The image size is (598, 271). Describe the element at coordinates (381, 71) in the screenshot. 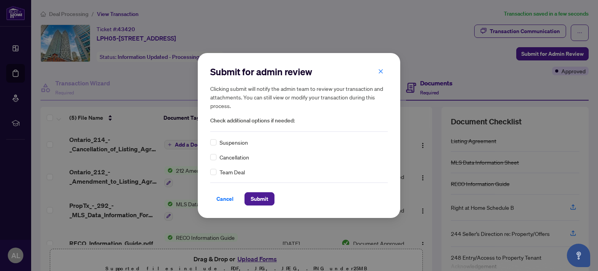

I see `span: close` at that location.